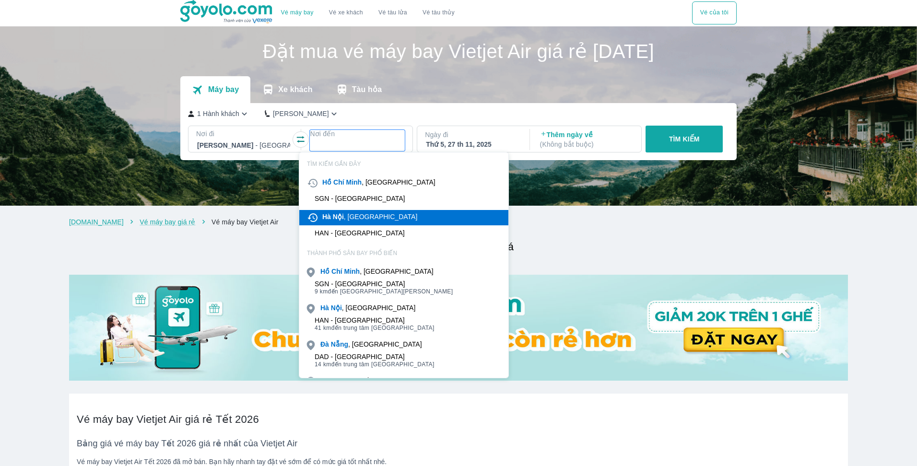  I want to click on p: Thêm ngày về, so click(586, 140).